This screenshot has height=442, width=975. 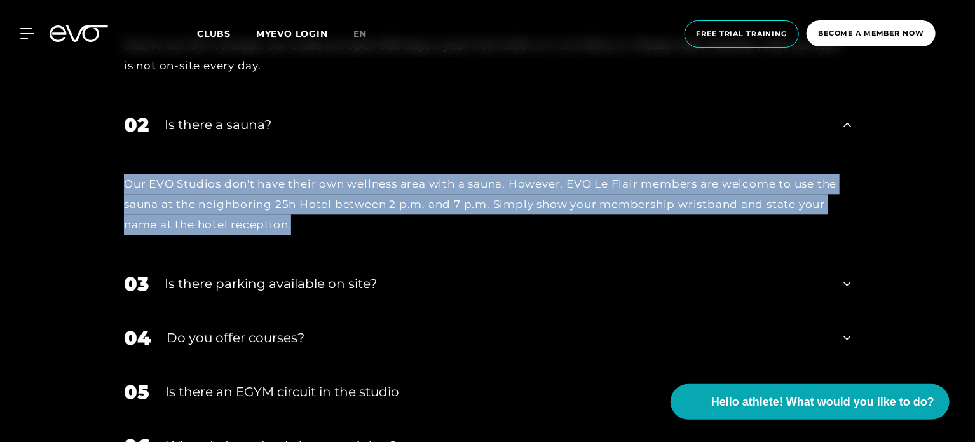 What do you see at coordinates (136, 283) in the screenshot?
I see `font: 03` at bounding box center [136, 283].